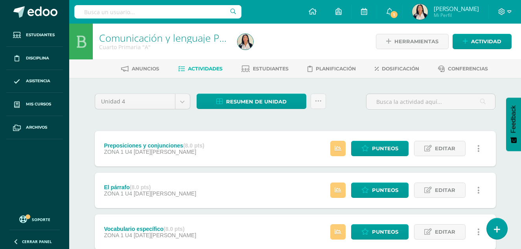  I want to click on a: Mis cursos, so click(35, 104).